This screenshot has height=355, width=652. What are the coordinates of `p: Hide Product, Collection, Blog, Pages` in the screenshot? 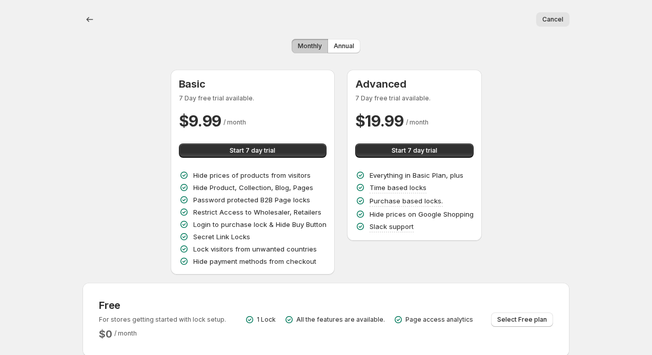 It's located at (253, 188).